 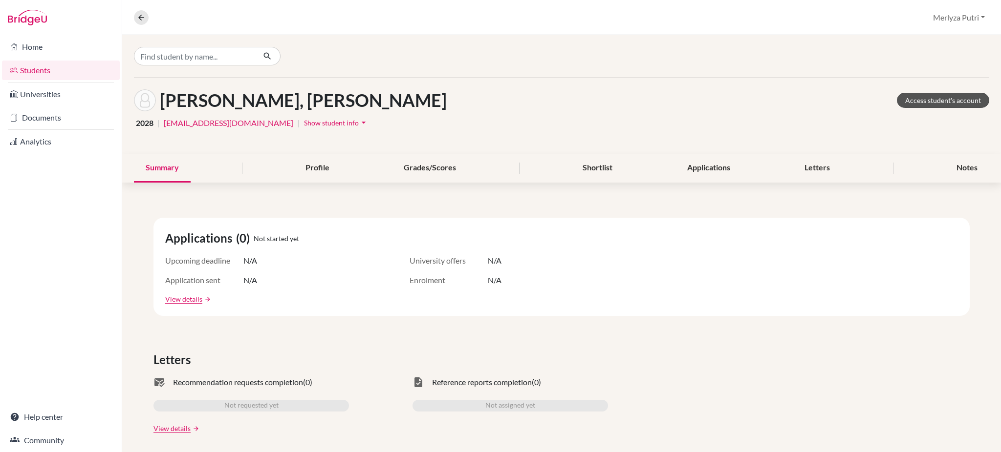 I want to click on div: Summary, so click(x=162, y=168).